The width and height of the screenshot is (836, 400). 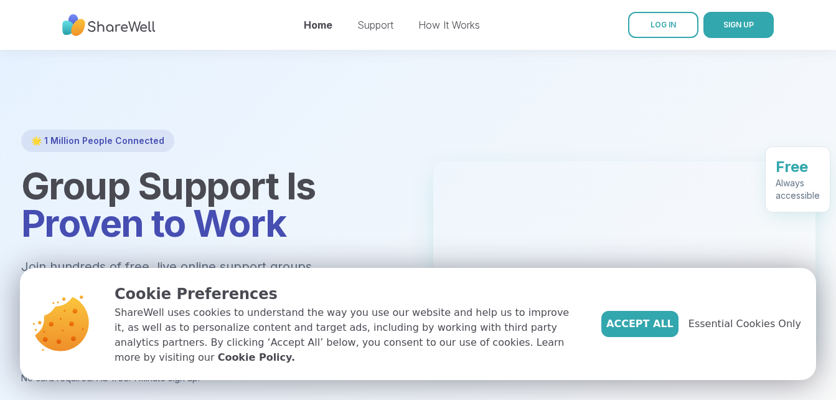 I want to click on span: Accept All, so click(x=640, y=324).